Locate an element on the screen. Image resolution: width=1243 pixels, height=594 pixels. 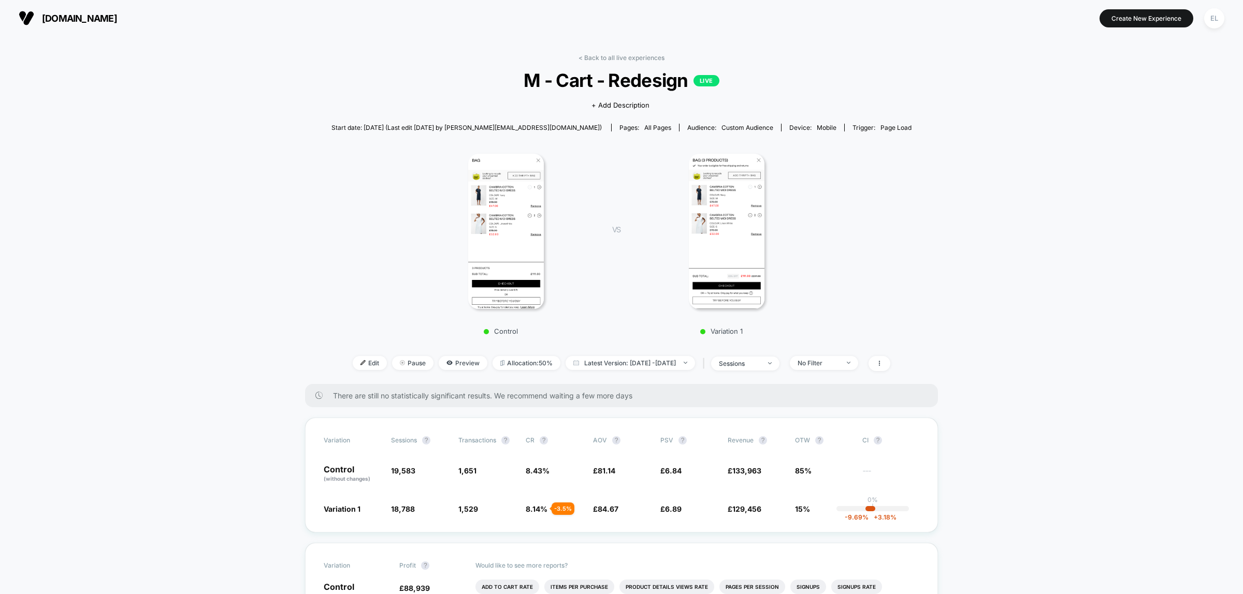
span: Preview is located at coordinates (463, 363).